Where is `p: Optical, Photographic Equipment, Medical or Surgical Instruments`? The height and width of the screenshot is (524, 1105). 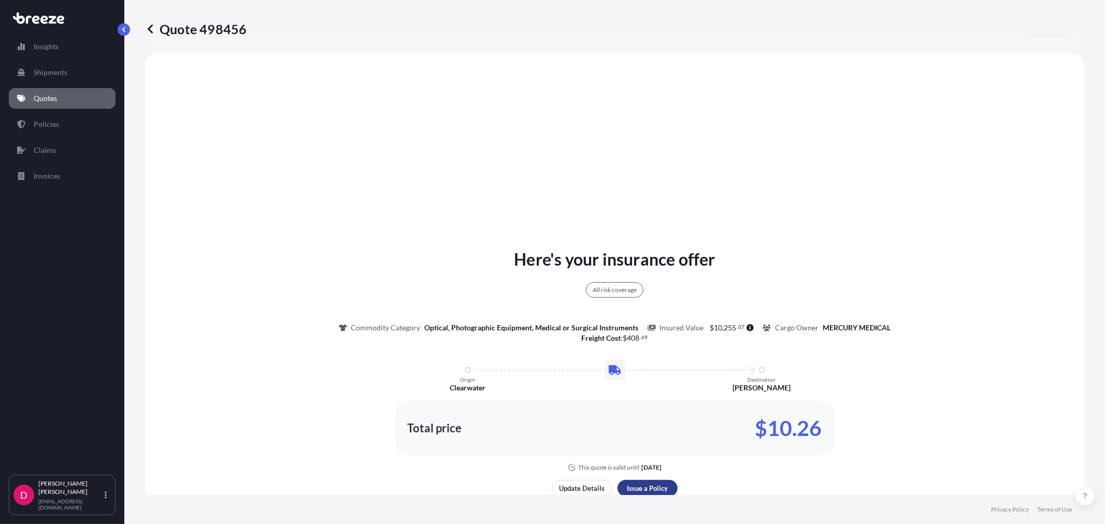 p: Optical, Photographic Equipment, Medical or Surgical Instruments is located at coordinates (532, 328).